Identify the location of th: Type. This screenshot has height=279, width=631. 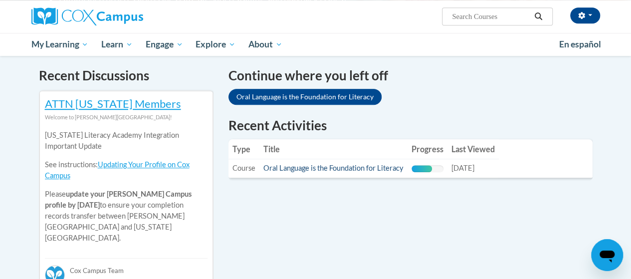
(244, 149).